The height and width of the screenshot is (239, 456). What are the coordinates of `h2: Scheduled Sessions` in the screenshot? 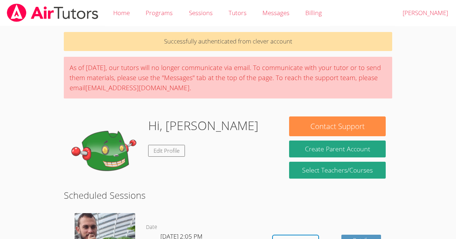 It's located at (228, 196).